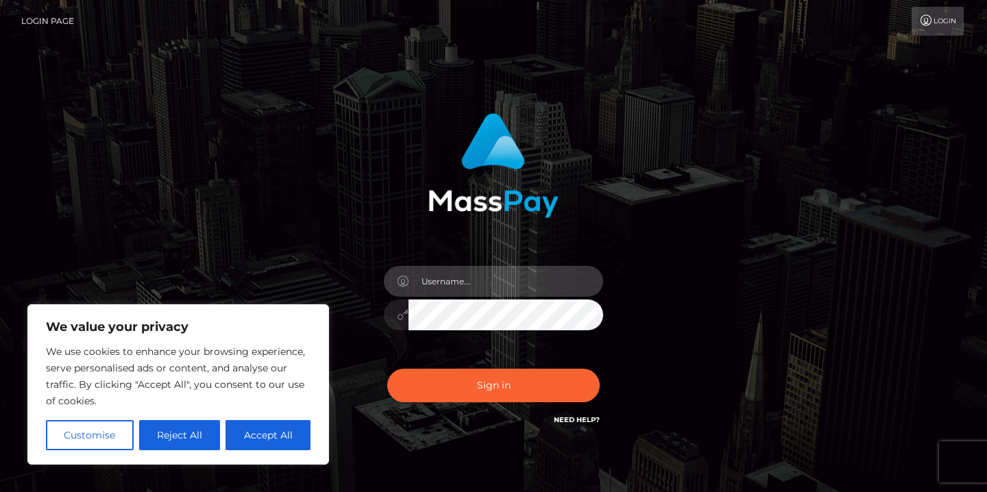 This screenshot has height=492, width=987. What do you see at coordinates (90, 435) in the screenshot?
I see `button: Customise` at bounding box center [90, 435].